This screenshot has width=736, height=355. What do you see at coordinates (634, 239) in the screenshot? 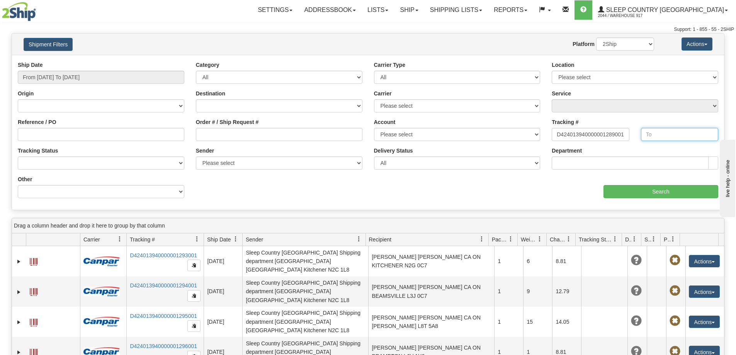
I see `a: Delivery Status filter column settings` at bounding box center [634, 239].